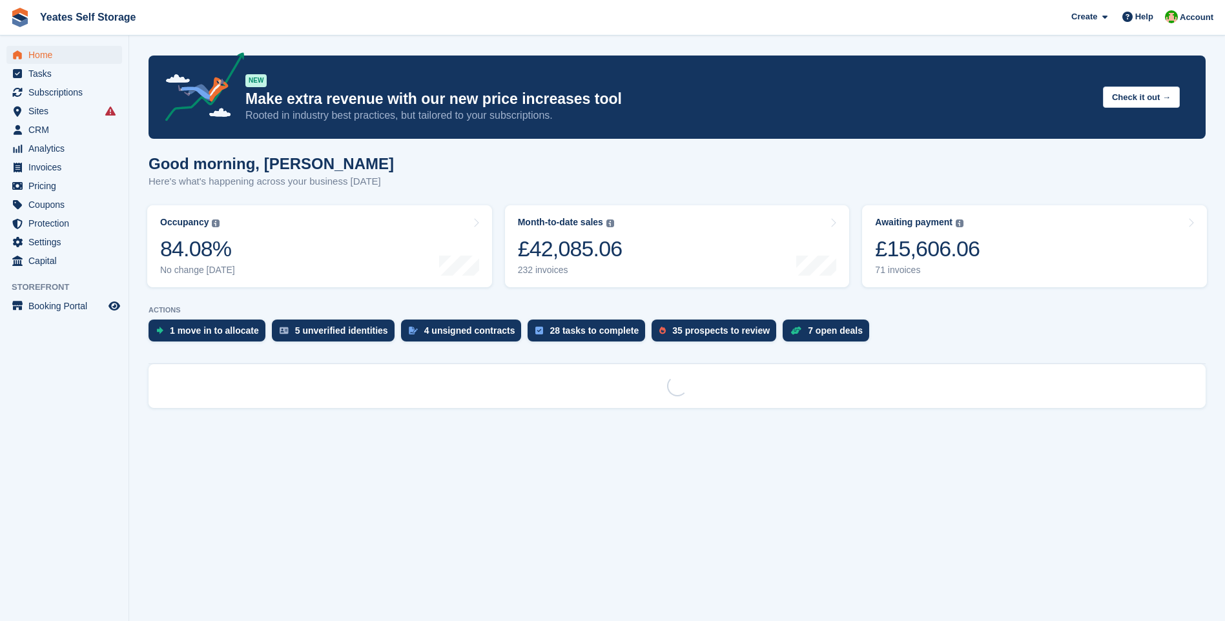 The width and height of the screenshot is (1225, 621). What do you see at coordinates (835, 331) in the screenshot?
I see `div: 7 open deals` at bounding box center [835, 331].